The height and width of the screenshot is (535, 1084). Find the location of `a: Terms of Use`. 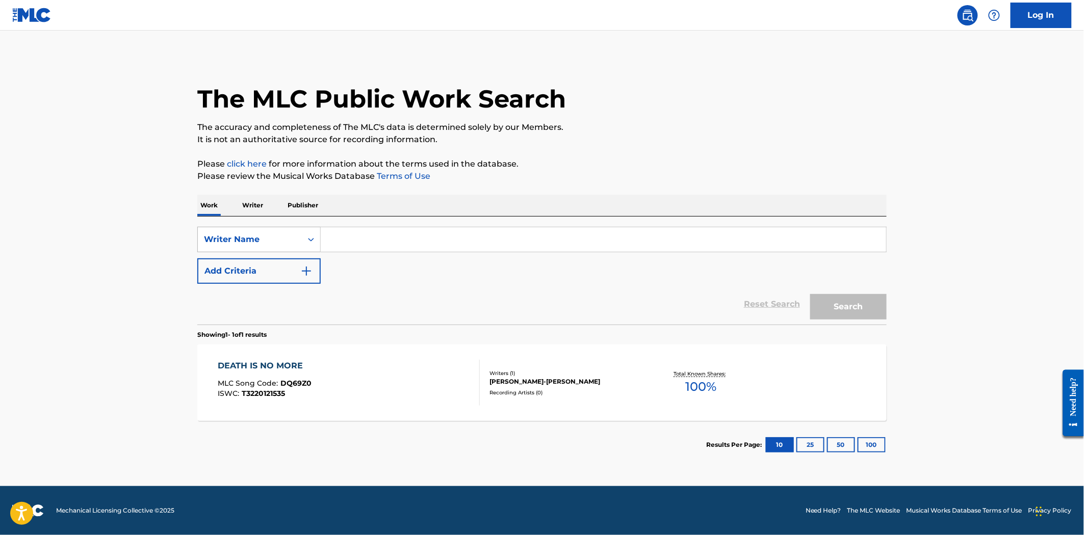

a: Terms of Use is located at coordinates (402, 176).